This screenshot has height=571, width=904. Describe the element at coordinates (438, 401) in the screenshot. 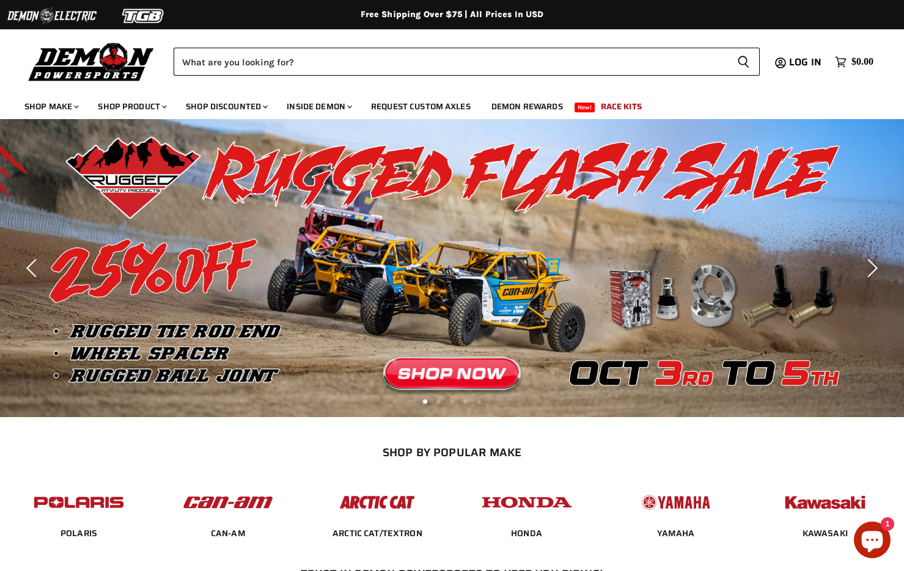

I see `li: Page dot 2` at that location.